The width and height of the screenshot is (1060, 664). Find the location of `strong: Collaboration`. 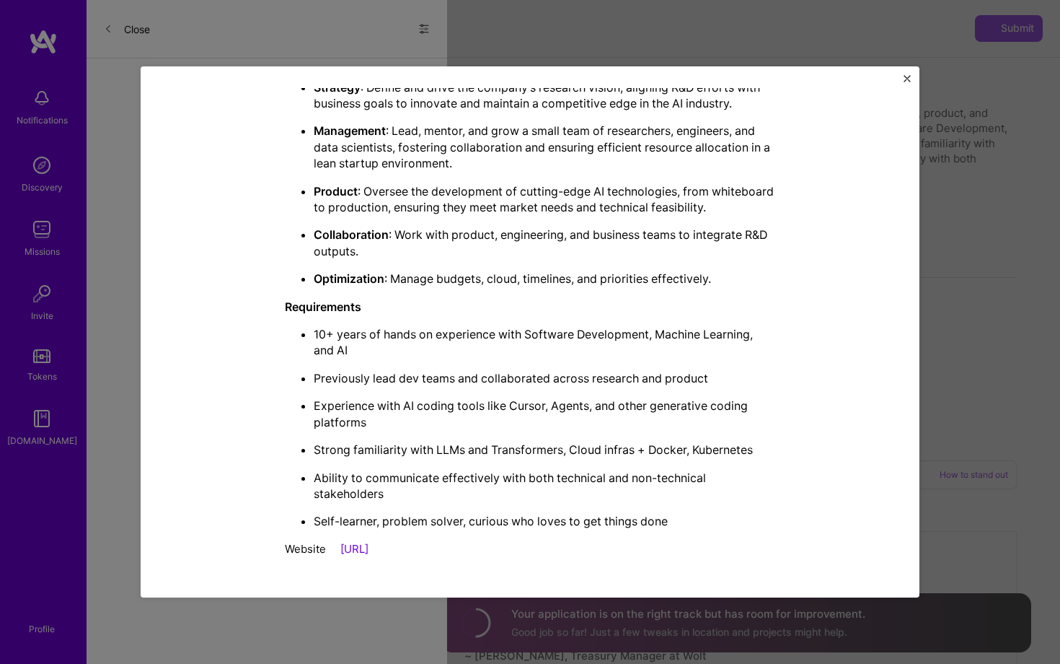

strong: Collaboration is located at coordinates (351, 234).